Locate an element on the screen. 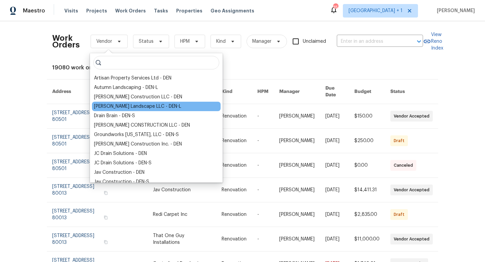 The height and width of the screenshot is (262, 485). span: Kind is located at coordinates (221, 41).